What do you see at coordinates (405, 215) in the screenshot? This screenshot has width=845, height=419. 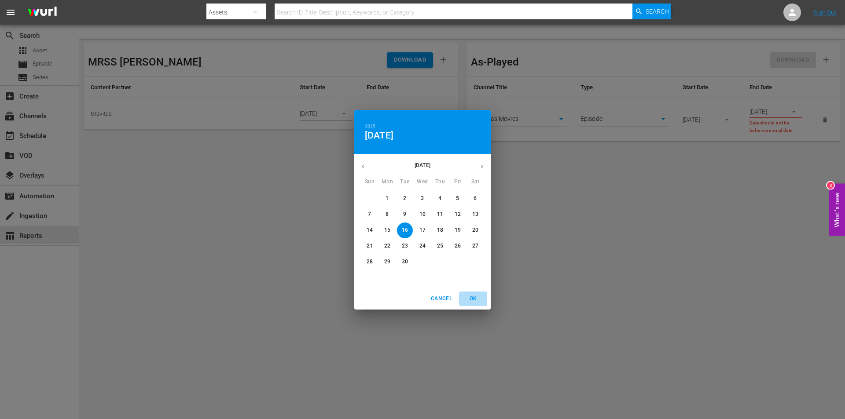 I see `button: 9` at bounding box center [405, 215].